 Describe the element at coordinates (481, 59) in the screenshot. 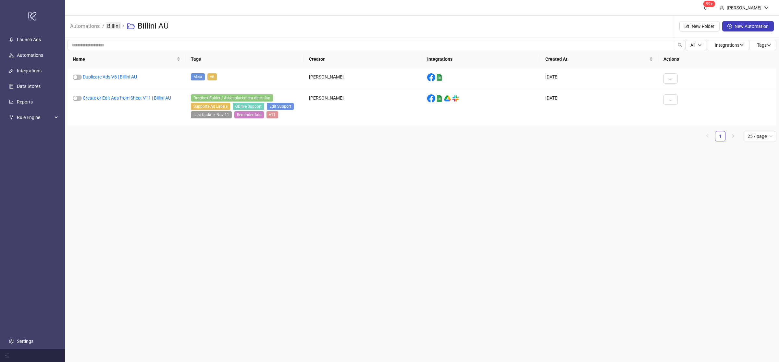

I see `th: Integrations` at that location.